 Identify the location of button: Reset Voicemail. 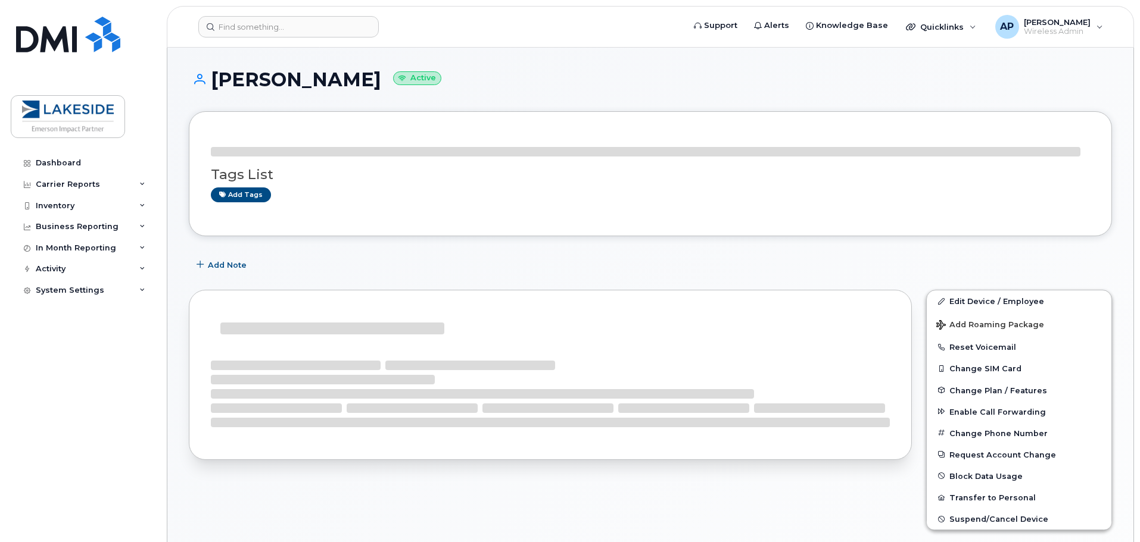
(1019, 347).